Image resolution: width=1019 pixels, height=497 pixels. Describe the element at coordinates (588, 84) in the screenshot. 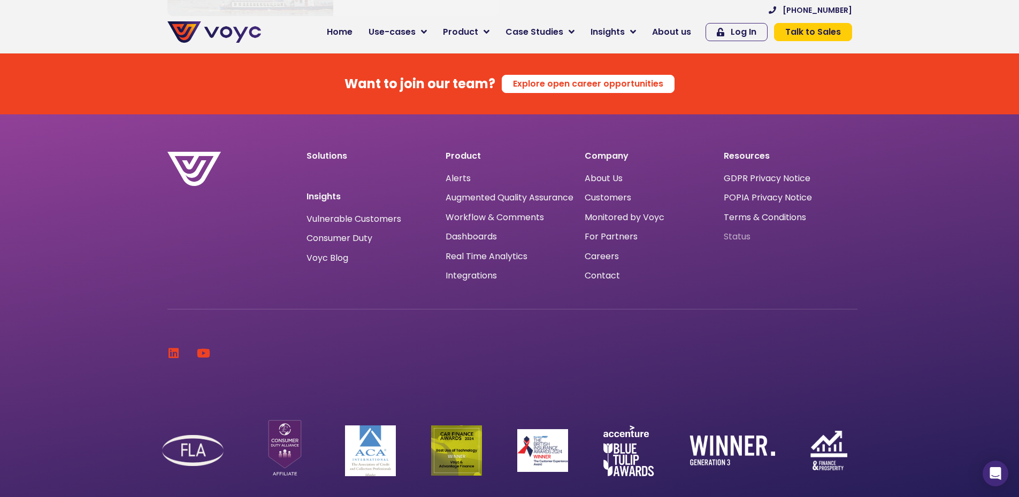

I see `a: Explore open career opportunities` at that location.